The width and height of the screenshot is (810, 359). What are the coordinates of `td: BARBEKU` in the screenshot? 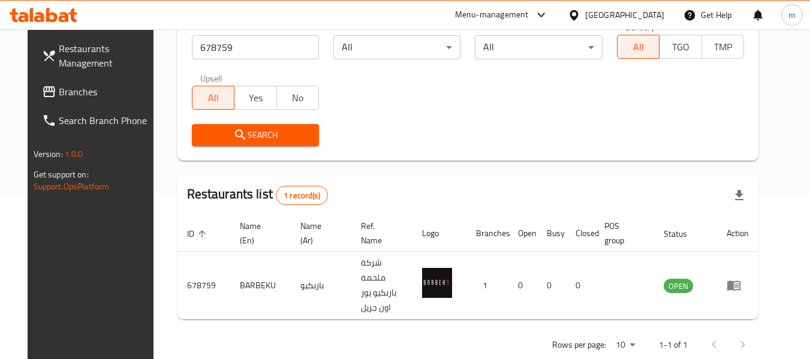 It's located at (260, 285).